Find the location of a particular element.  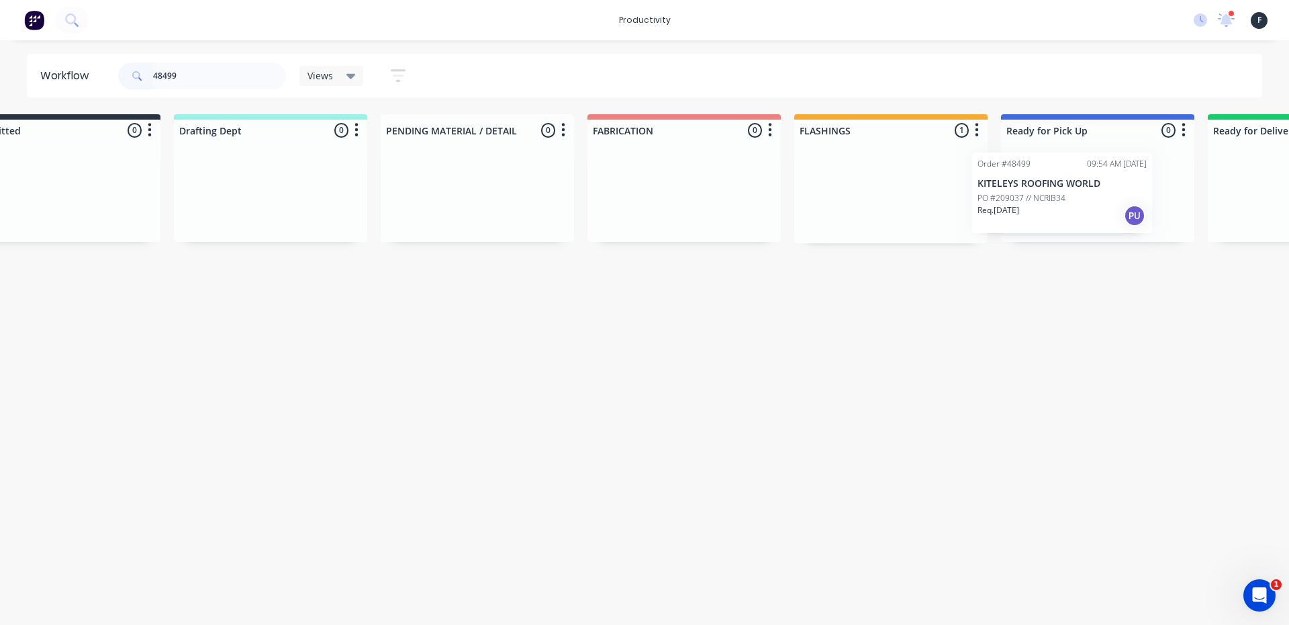

span: 1 is located at coordinates (1277, 584).